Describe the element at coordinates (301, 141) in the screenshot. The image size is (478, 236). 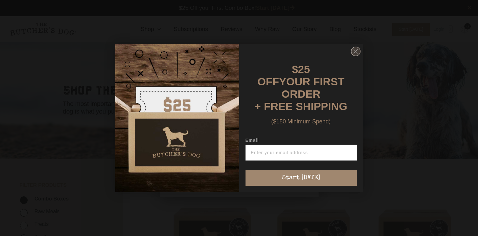
I see `label: Email` at that location.